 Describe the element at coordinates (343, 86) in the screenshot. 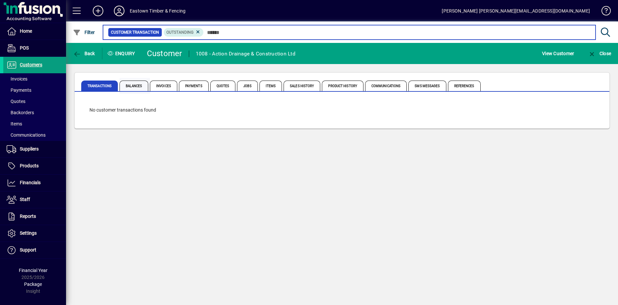

I see `span: Product History` at that location.